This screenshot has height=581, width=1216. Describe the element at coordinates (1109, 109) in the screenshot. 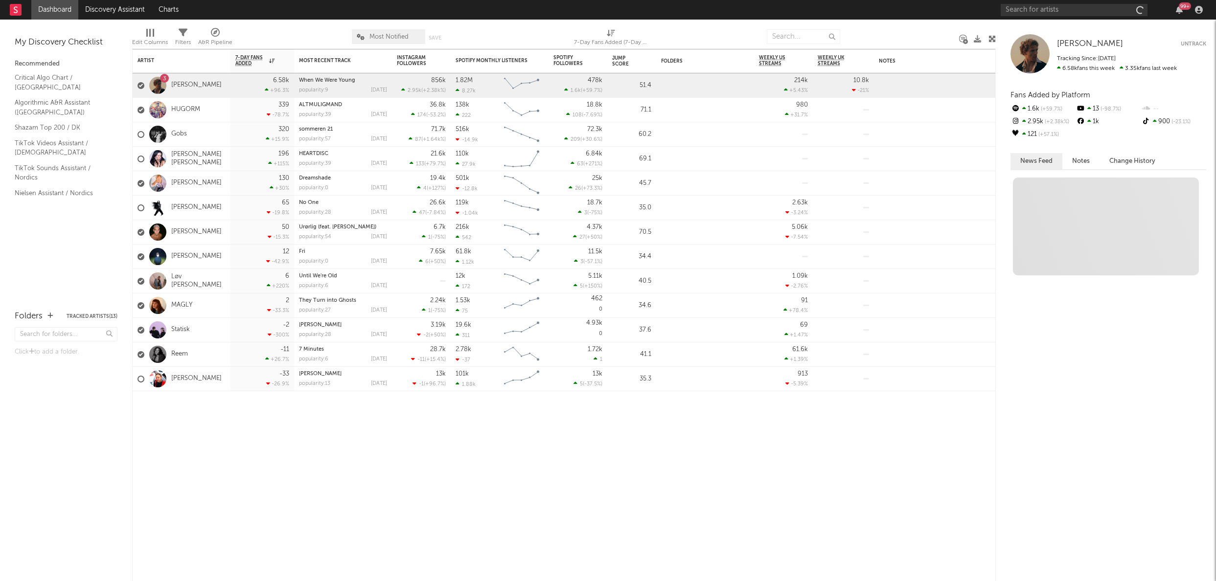

I see `span: -98.7 %` at that location.